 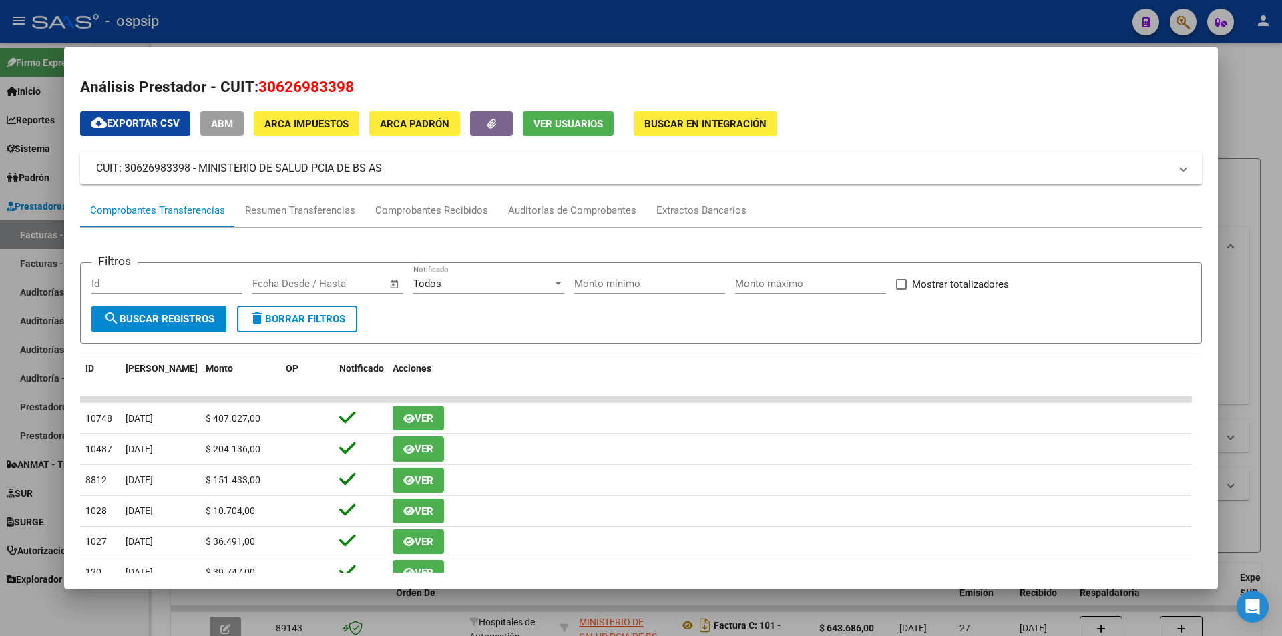 I want to click on datatable-header-cell: Monto, so click(x=240, y=376).